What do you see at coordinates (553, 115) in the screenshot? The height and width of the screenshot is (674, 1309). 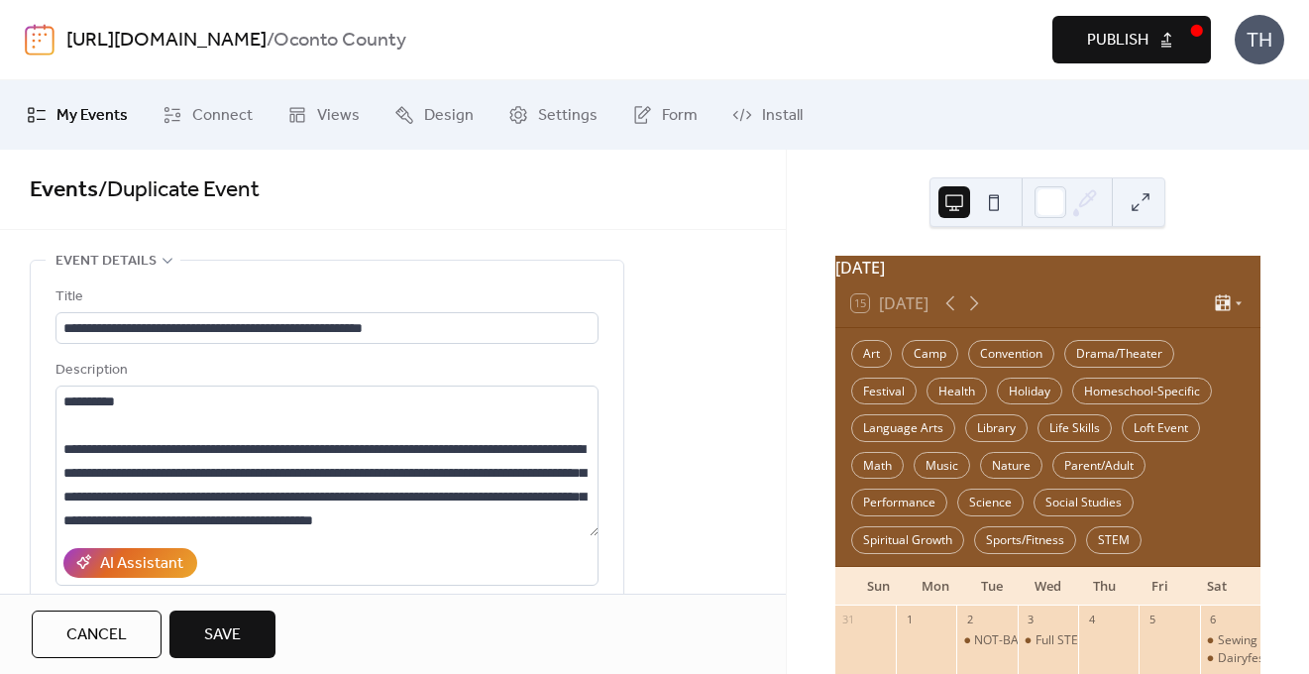 I see `a: Settings` at bounding box center [553, 115].